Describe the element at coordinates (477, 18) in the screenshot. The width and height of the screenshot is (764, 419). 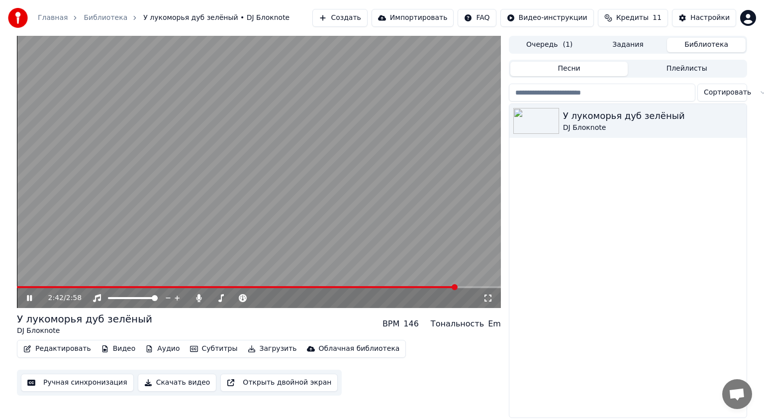
I see `button: FAQ` at that location.